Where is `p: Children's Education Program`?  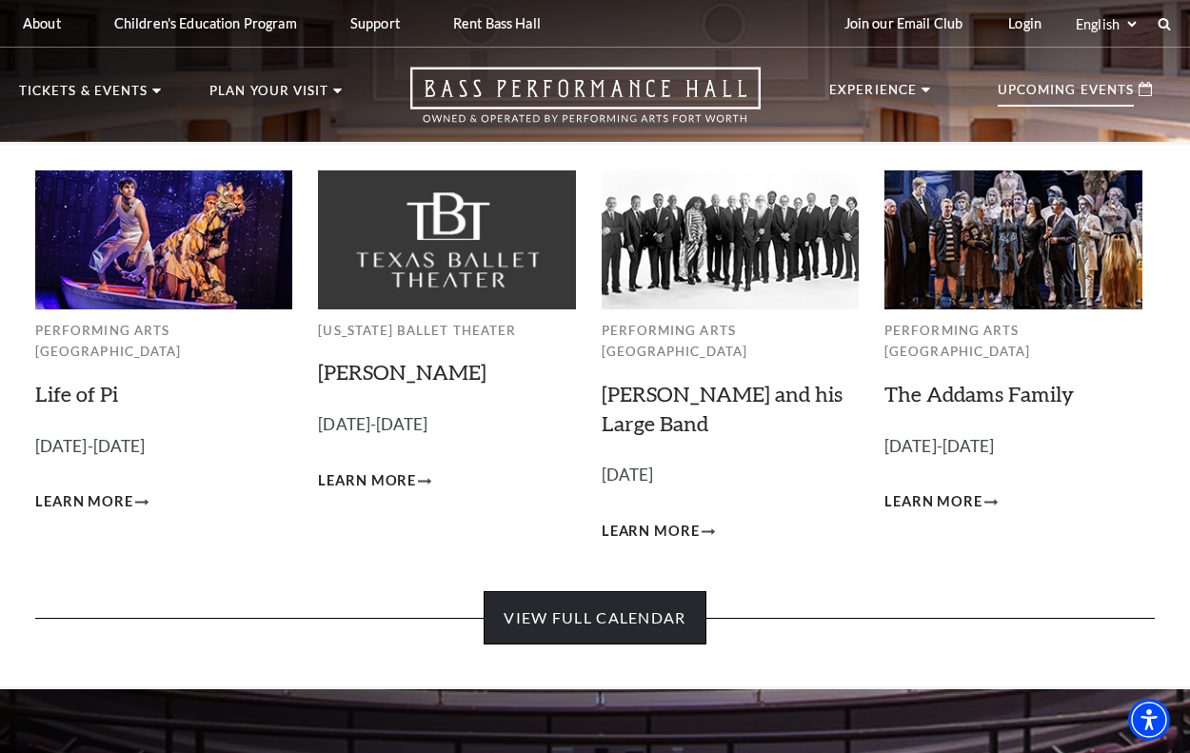
p: Children's Education Program is located at coordinates (206, 23).